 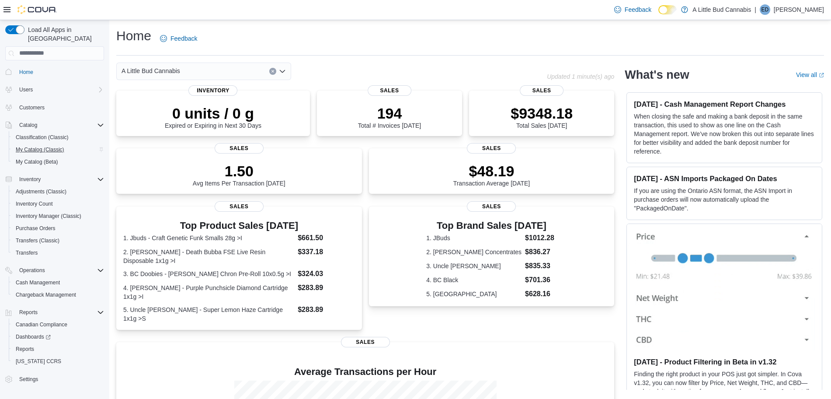 What do you see at coordinates (58, 162) in the screenshot?
I see `button: My Catalog (Beta)` at bounding box center [58, 162].